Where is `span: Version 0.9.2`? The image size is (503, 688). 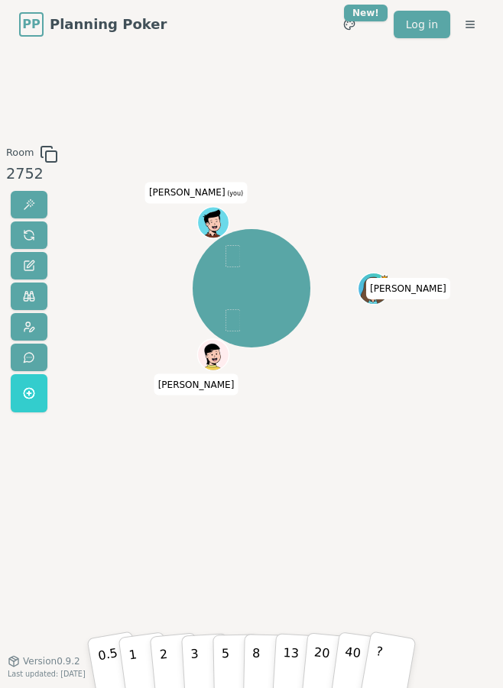
span: Version 0.9.2 is located at coordinates (51, 661).